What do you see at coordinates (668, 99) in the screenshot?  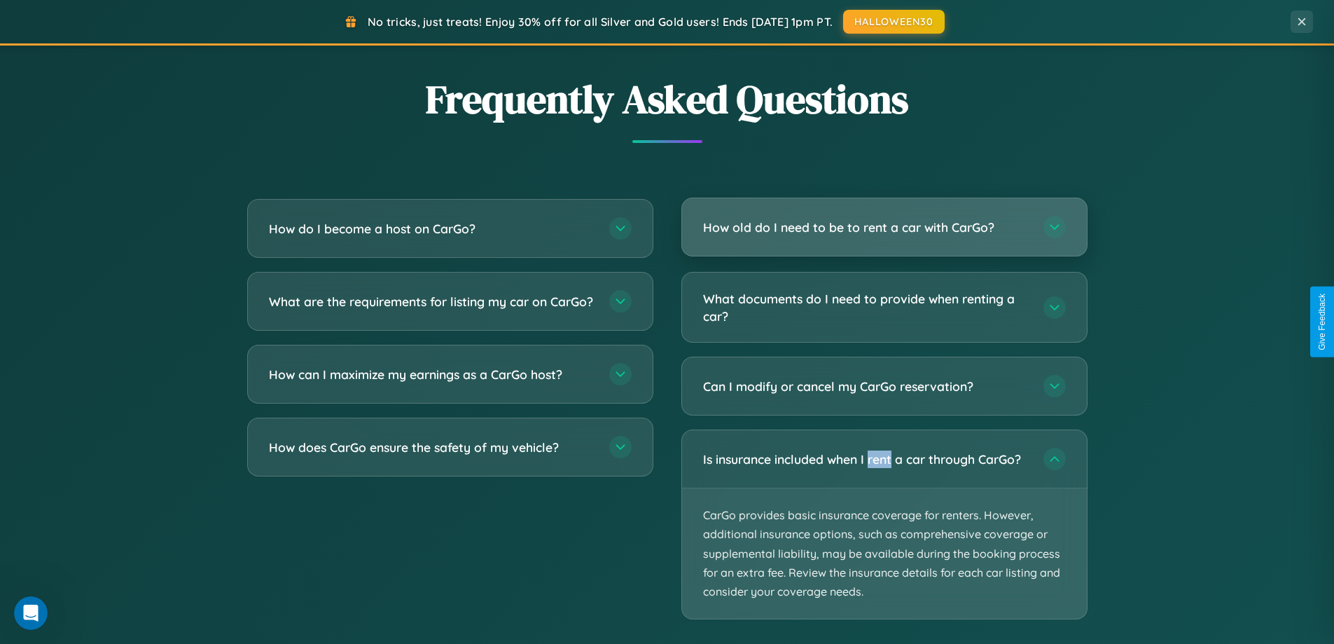 I see `h2: Frequently Asked Questions` at bounding box center [668, 99].